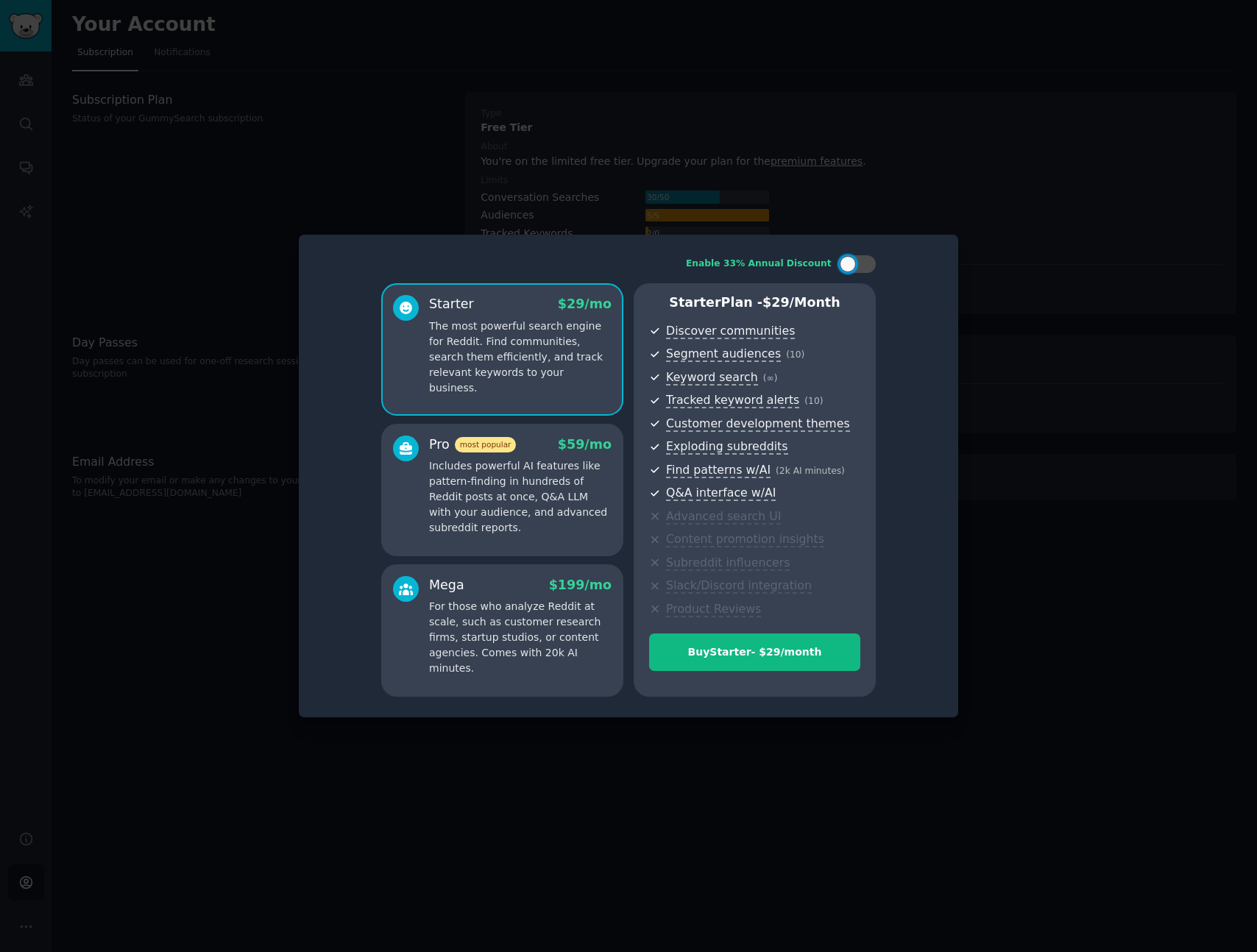 The image size is (1257, 952). I want to click on p: Includes powerful AI features like pattern-finding in hundreds of Reddit posts at once, Q&A LLM w..., so click(520, 496).